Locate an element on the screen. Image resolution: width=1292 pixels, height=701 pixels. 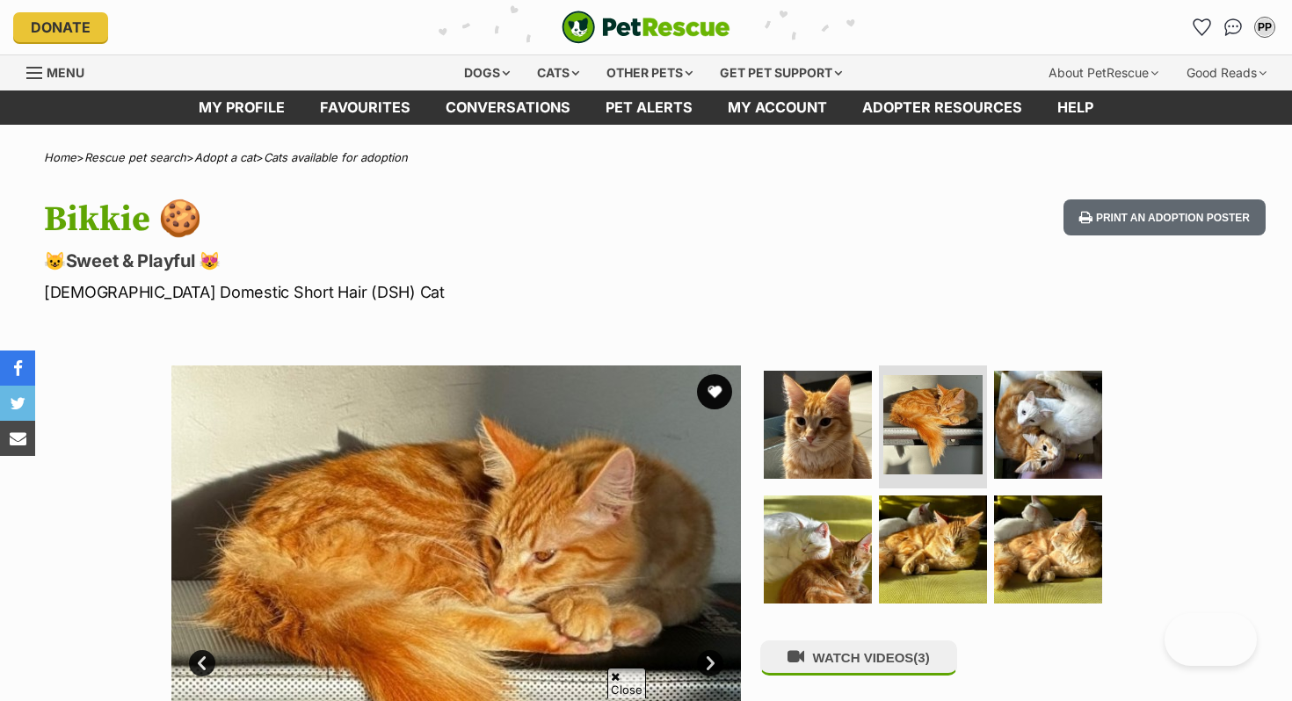
a: My profile is located at coordinates (242, 107).